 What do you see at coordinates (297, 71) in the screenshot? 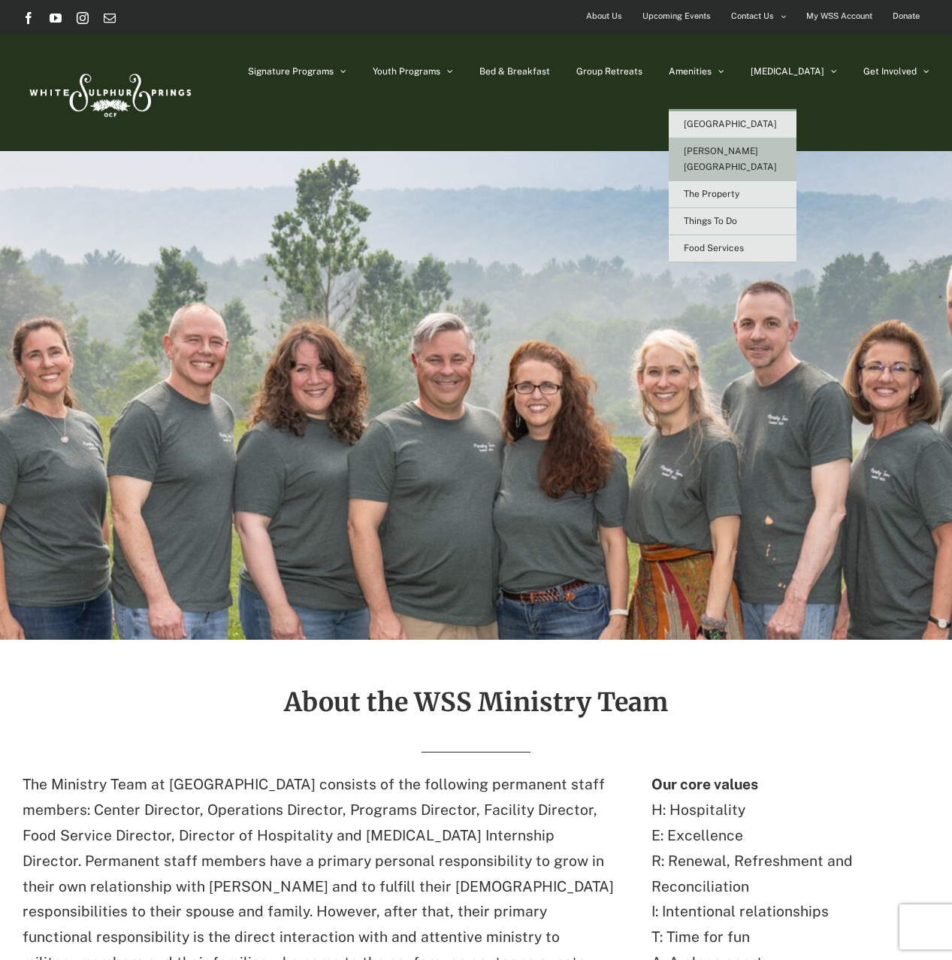
I see `a: Signature Programs` at bounding box center [297, 71].